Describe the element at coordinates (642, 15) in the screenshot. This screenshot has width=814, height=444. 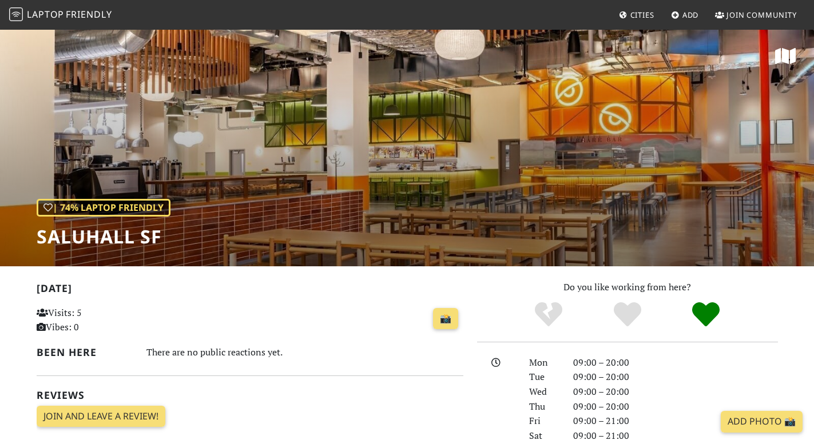
I see `span: Cities` at that location.